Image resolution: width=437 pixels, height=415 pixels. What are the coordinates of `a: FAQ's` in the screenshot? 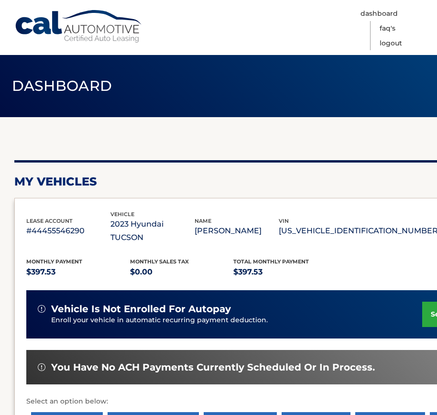 It's located at (387, 28).